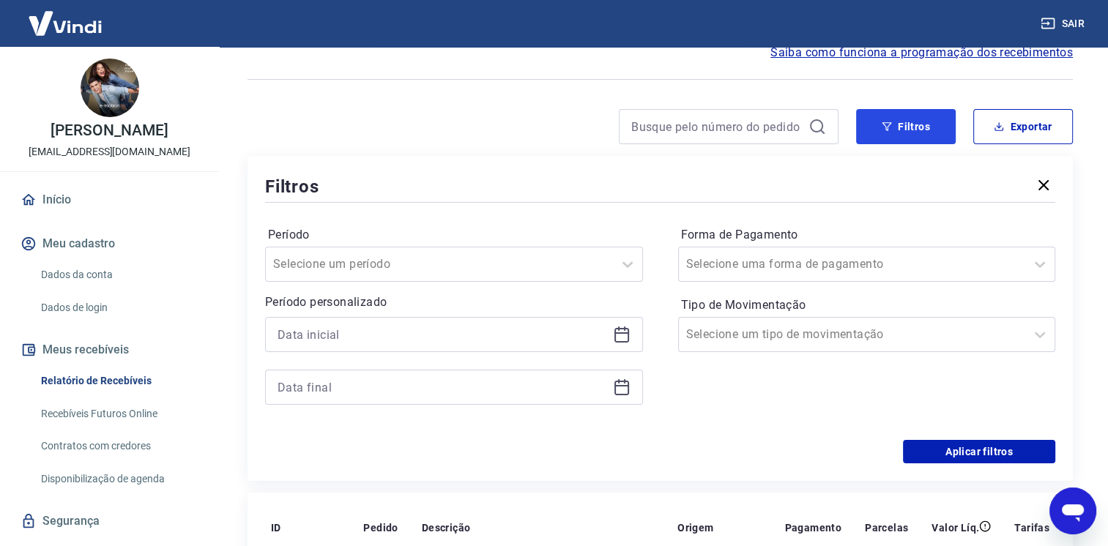 This screenshot has width=1108, height=546. I want to click on button: Meus recebíveis, so click(109, 350).